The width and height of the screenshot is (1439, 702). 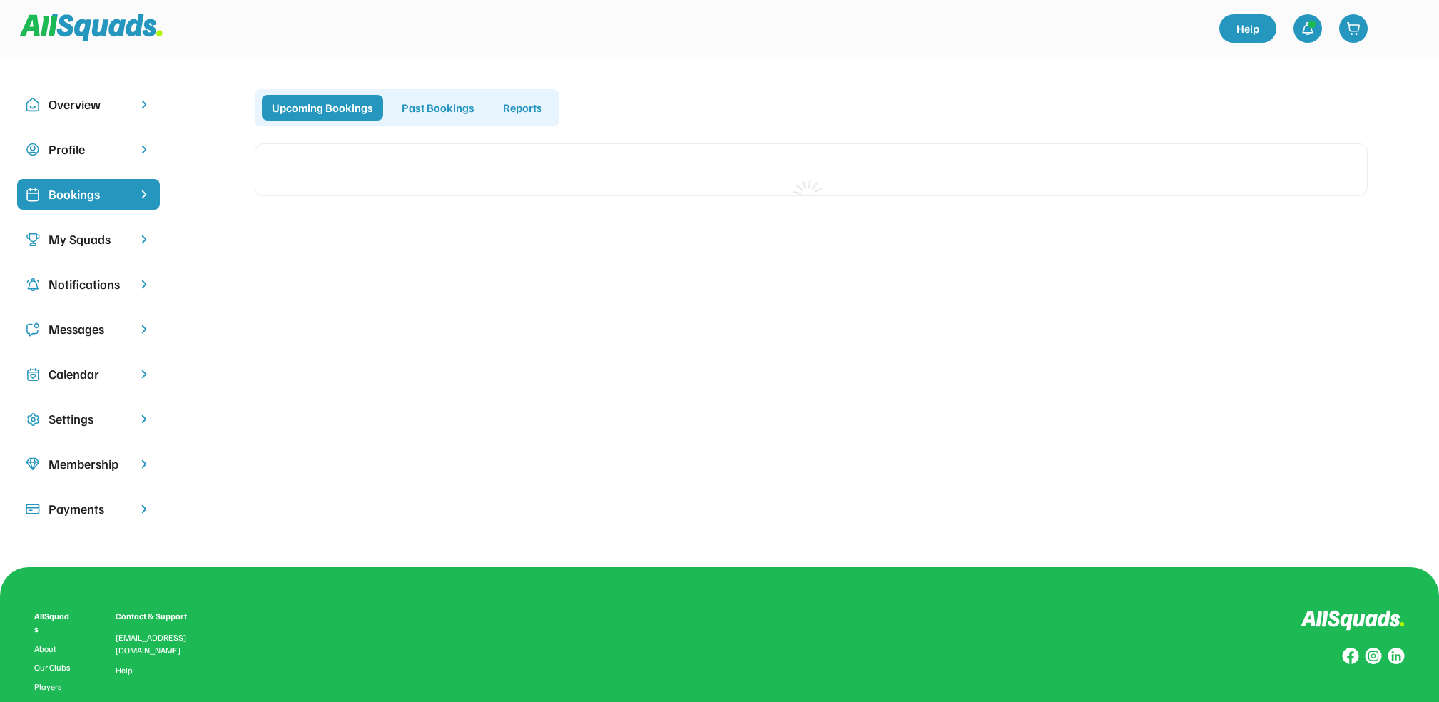 What do you see at coordinates (33, 105) in the screenshot?
I see `img: Icon%20copy%2010.svg` at bounding box center [33, 105].